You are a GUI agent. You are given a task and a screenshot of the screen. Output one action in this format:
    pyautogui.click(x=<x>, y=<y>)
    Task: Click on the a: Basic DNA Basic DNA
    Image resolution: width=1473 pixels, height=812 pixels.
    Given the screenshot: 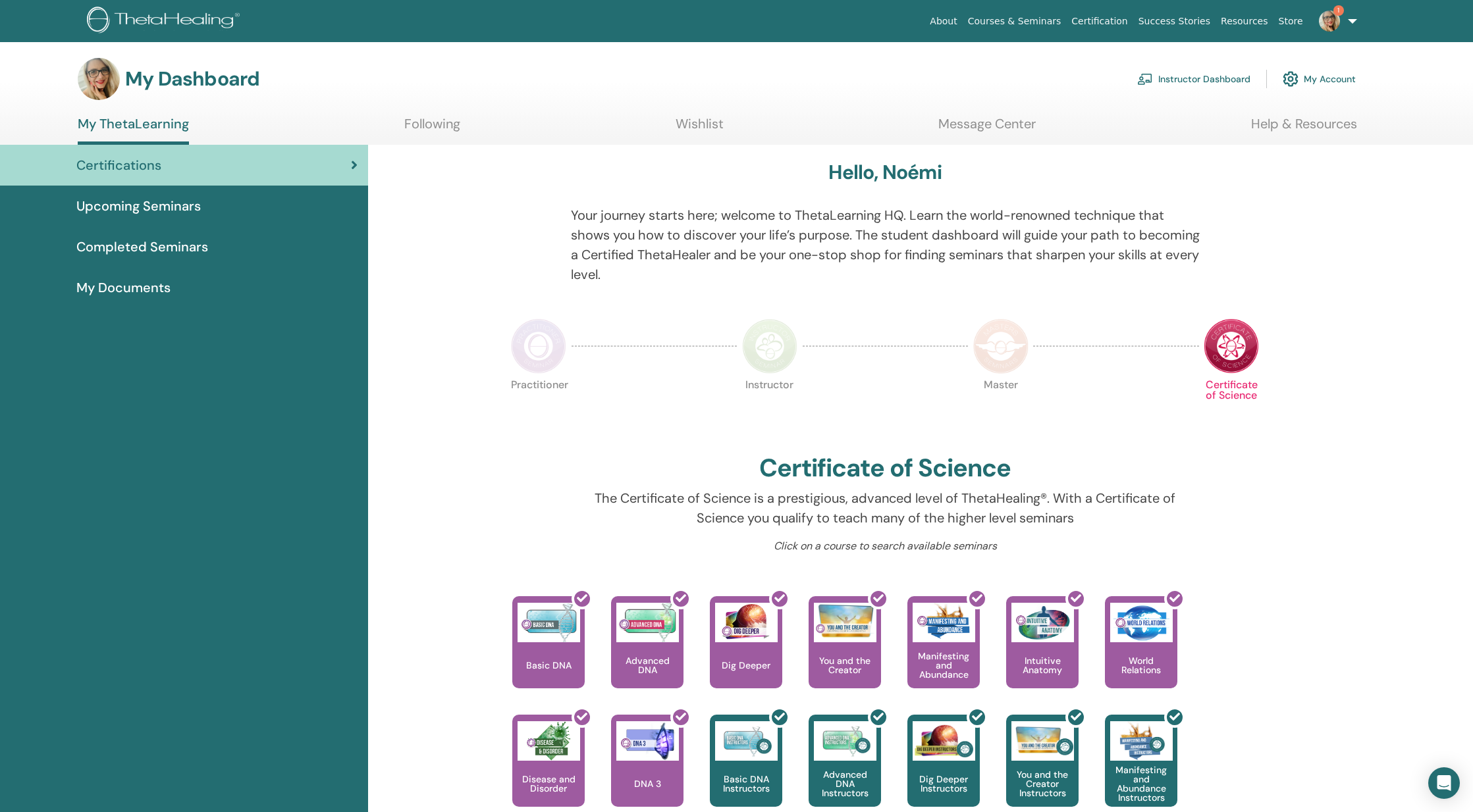 What is the action you would take?
    pyautogui.click(x=548, y=656)
    